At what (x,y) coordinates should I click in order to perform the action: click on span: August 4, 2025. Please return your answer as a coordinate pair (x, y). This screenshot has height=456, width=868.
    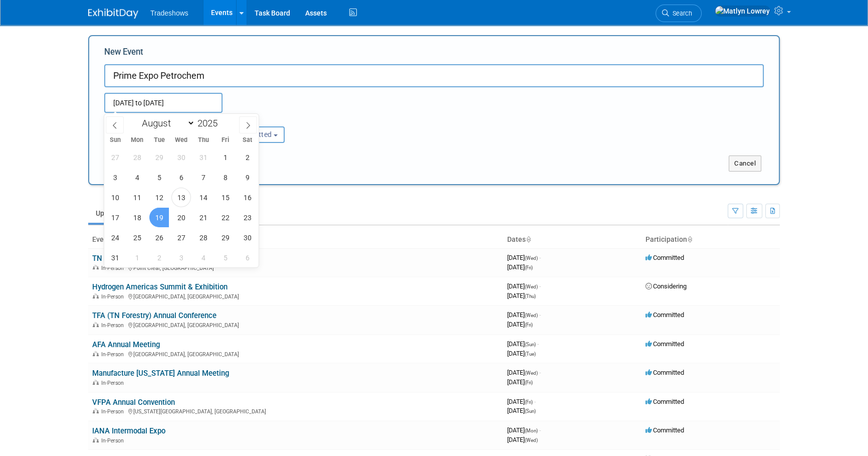
    Looking at the image, I should click on (137, 177).